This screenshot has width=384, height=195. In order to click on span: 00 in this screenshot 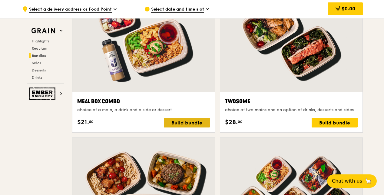, I will do `click(240, 122)`.